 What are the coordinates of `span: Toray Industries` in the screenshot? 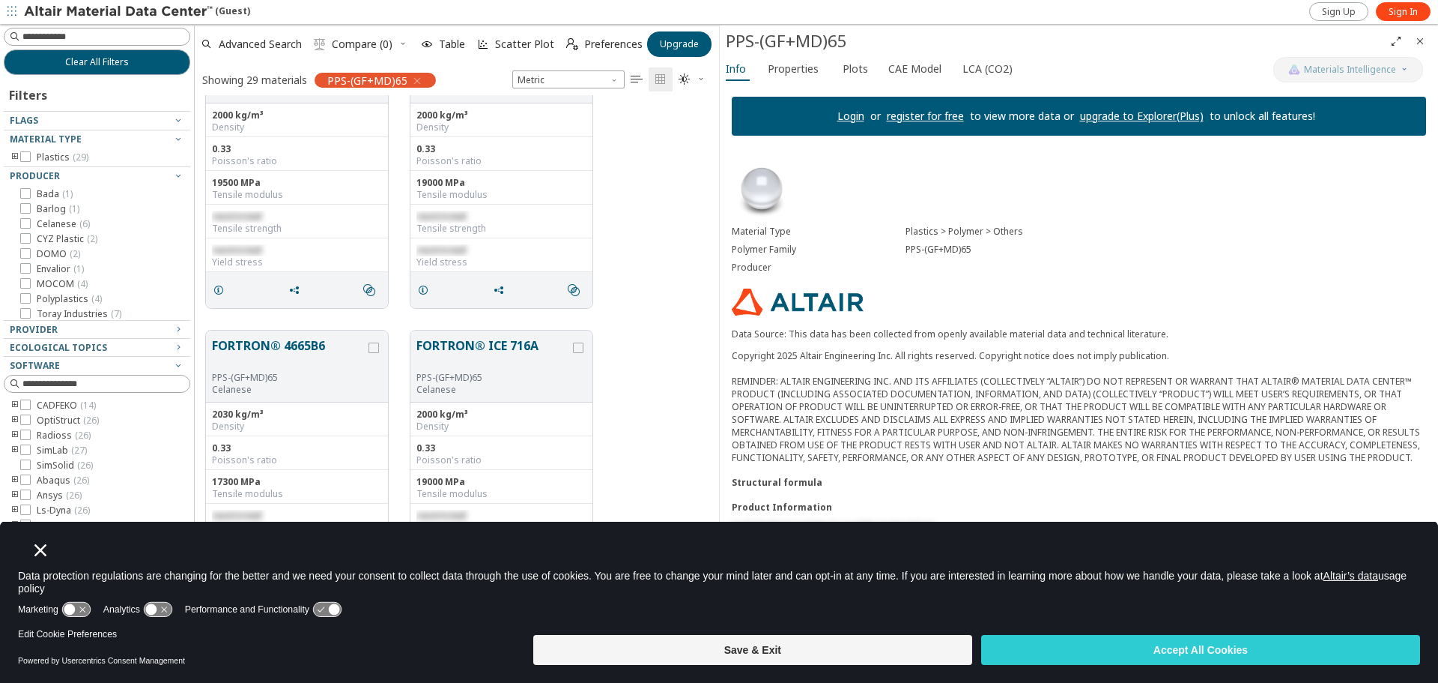 It's located at (79, 314).